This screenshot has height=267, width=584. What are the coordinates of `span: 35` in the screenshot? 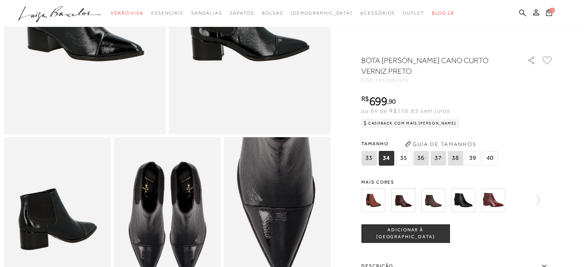 It's located at (404, 158).